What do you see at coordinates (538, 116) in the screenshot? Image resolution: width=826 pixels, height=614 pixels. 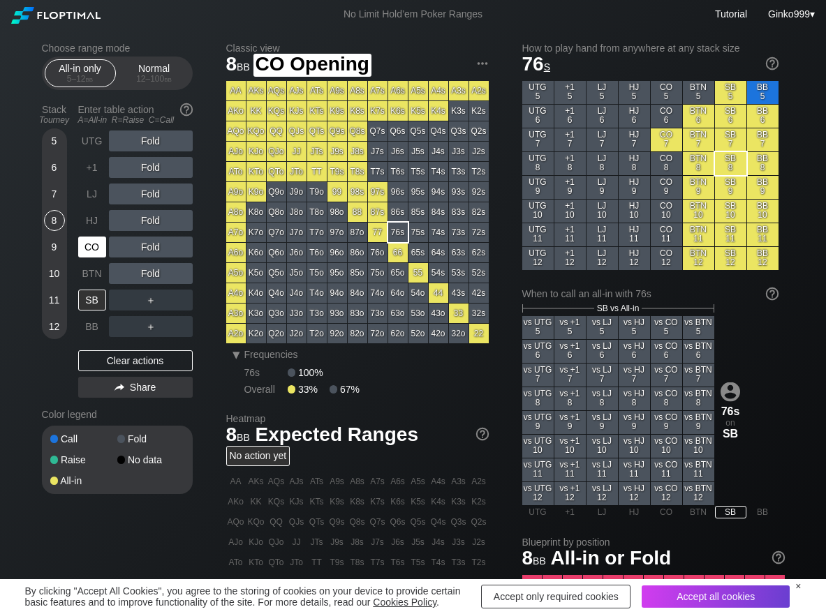 I see `div: UTG 6` at bounding box center [538, 116].